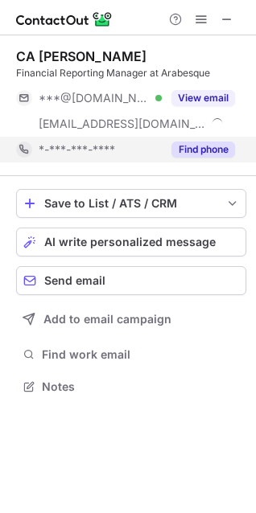  Describe the element at coordinates (131, 203) in the screenshot. I see `button: save-profile-one-click` at that location.